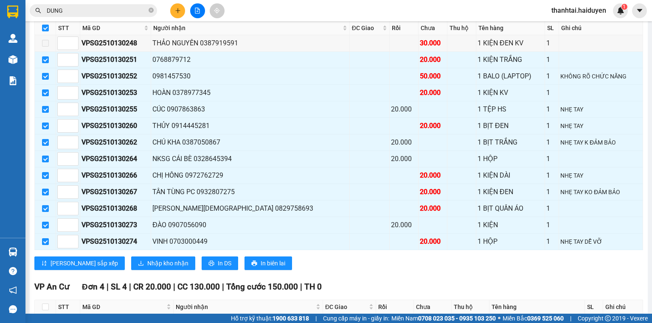 The height and width of the screenshot is (323, 652). What do you see at coordinates (552, 28) in the screenshot?
I see `th: SL` at bounding box center [552, 28].